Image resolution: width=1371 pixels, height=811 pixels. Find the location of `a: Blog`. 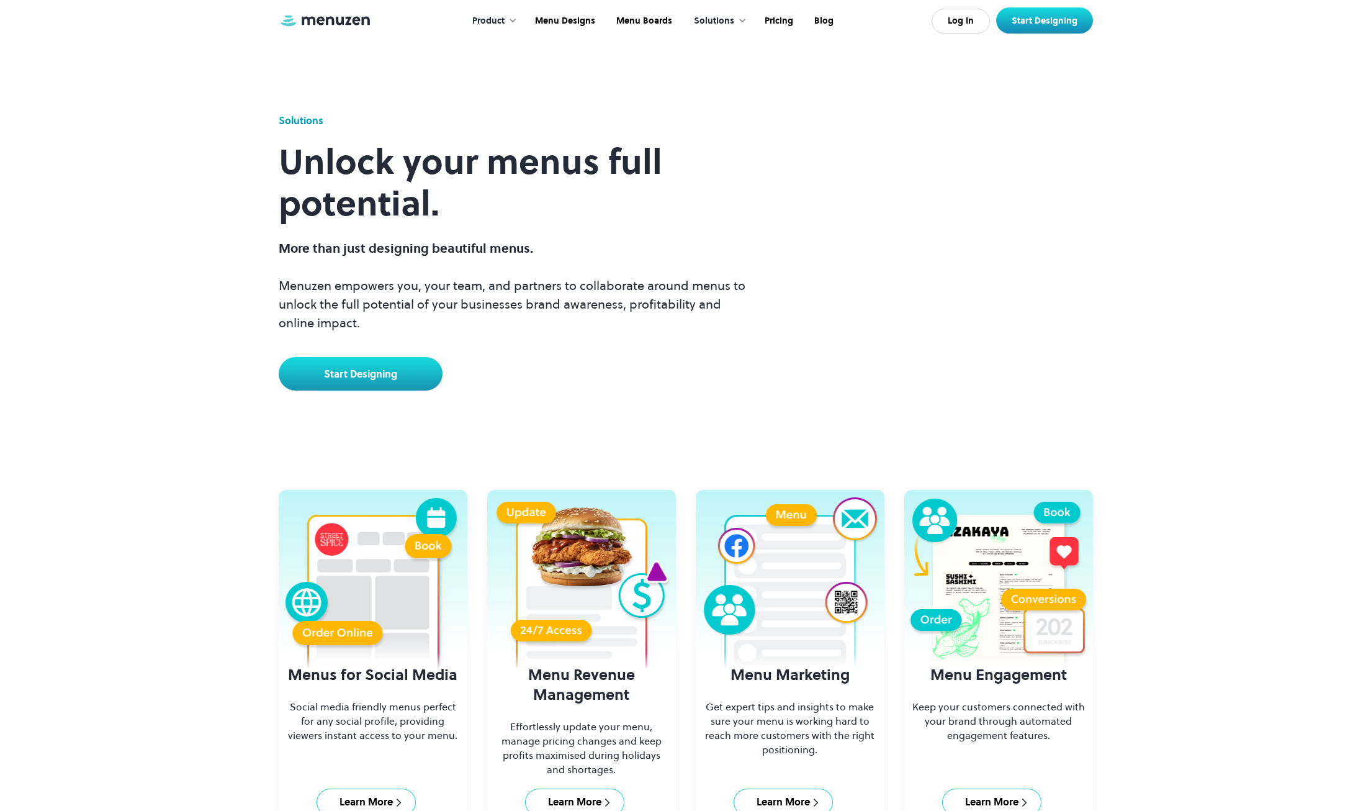

a: Blog is located at coordinates (823, 21).